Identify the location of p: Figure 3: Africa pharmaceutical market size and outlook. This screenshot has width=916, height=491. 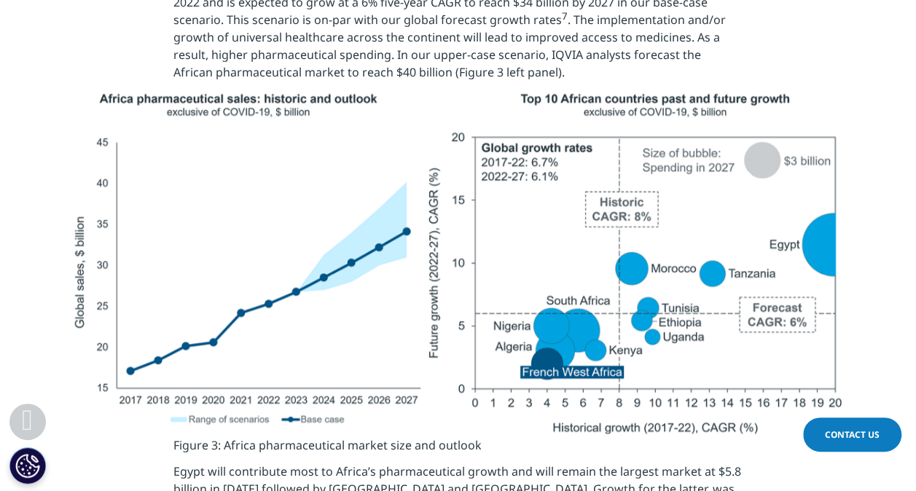
(458, 450).